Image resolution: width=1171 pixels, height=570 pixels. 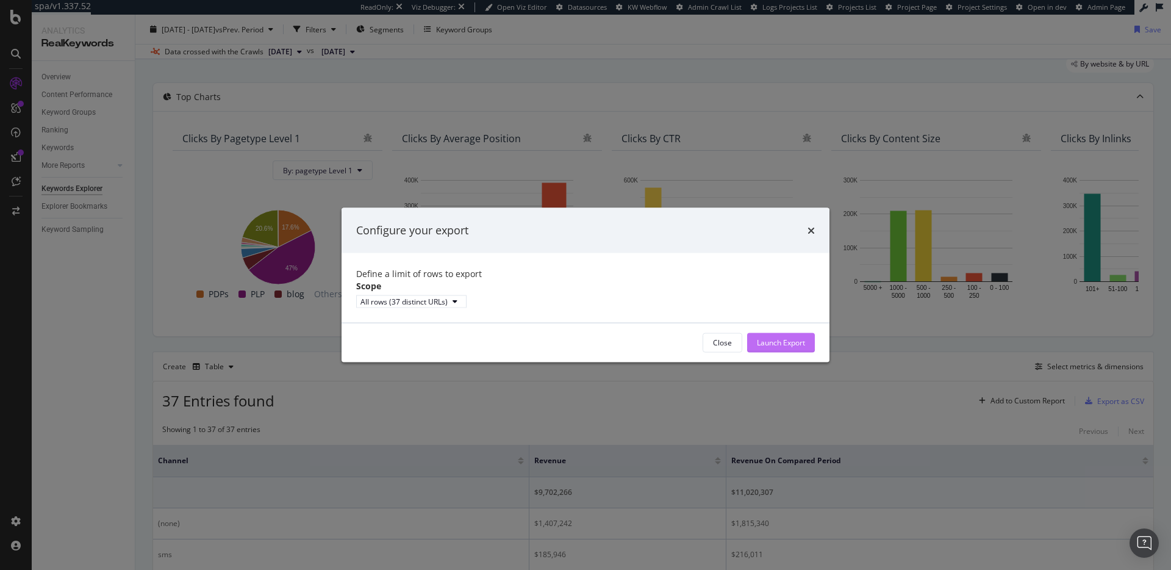 What do you see at coordinates (1144, 543) in the screenshot?
I see `div: Open Intercom Messenger` at bounding box center [1144, 543].